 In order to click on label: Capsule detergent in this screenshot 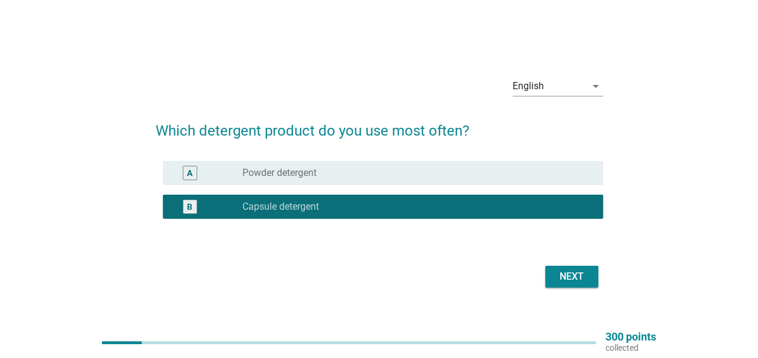, I will do `click(281, 207)`.